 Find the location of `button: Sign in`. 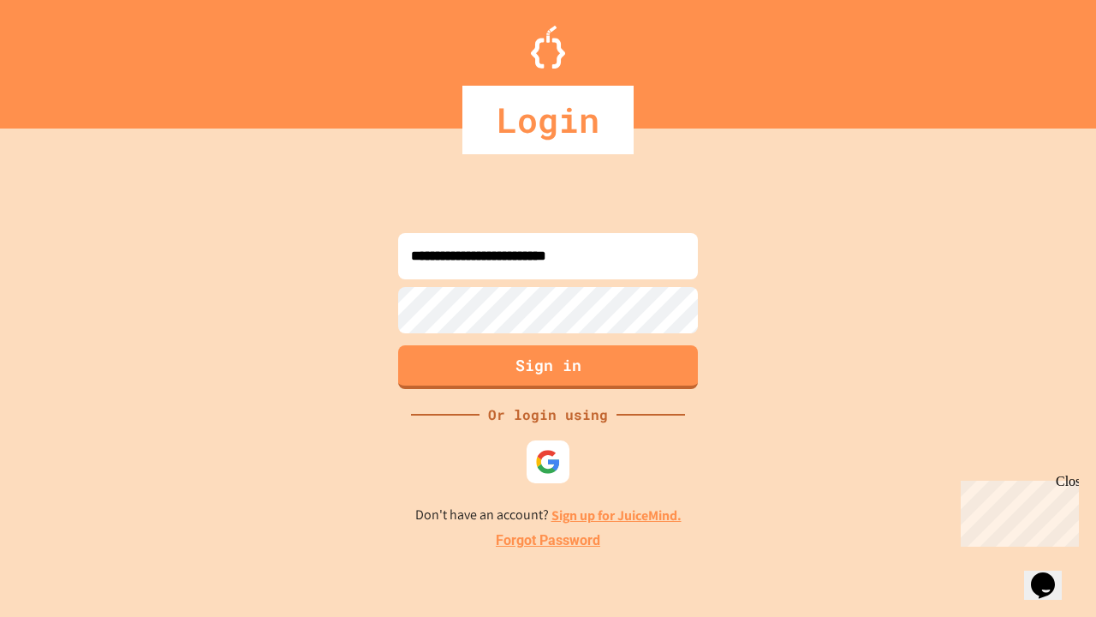

button: Sign in is located at coordinates (548, 367).